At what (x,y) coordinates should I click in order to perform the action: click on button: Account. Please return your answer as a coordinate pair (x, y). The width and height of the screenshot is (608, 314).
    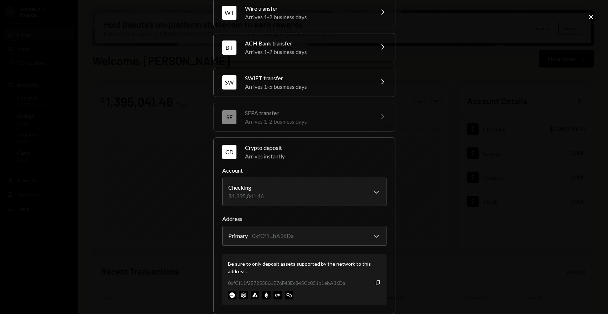
    Looking at the image, I should click on (304, 192).